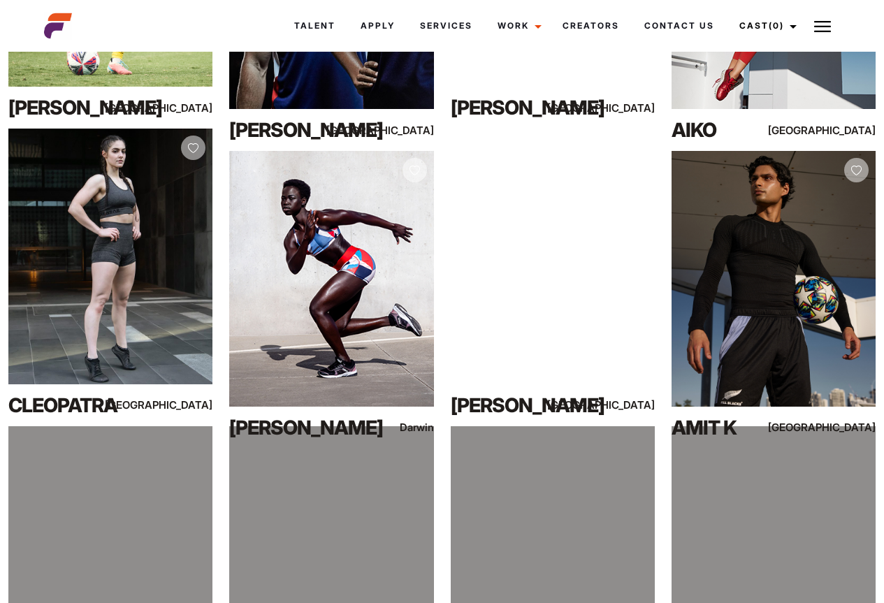  What do you see at coordinates (732, 130) in the screenshot?
I see `div: Aiko` at bounding box center [732, 130].